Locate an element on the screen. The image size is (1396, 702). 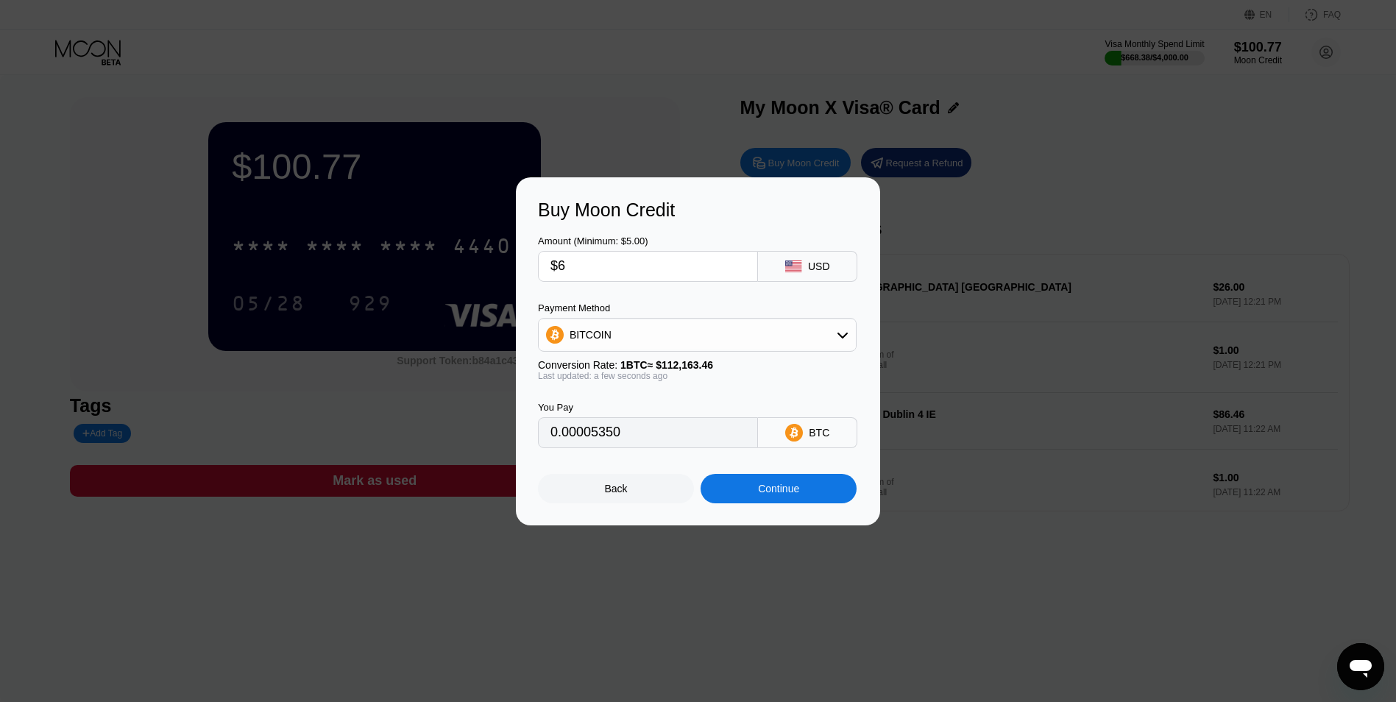
div: Conversion Rate: is located at coordinates (697, 365).